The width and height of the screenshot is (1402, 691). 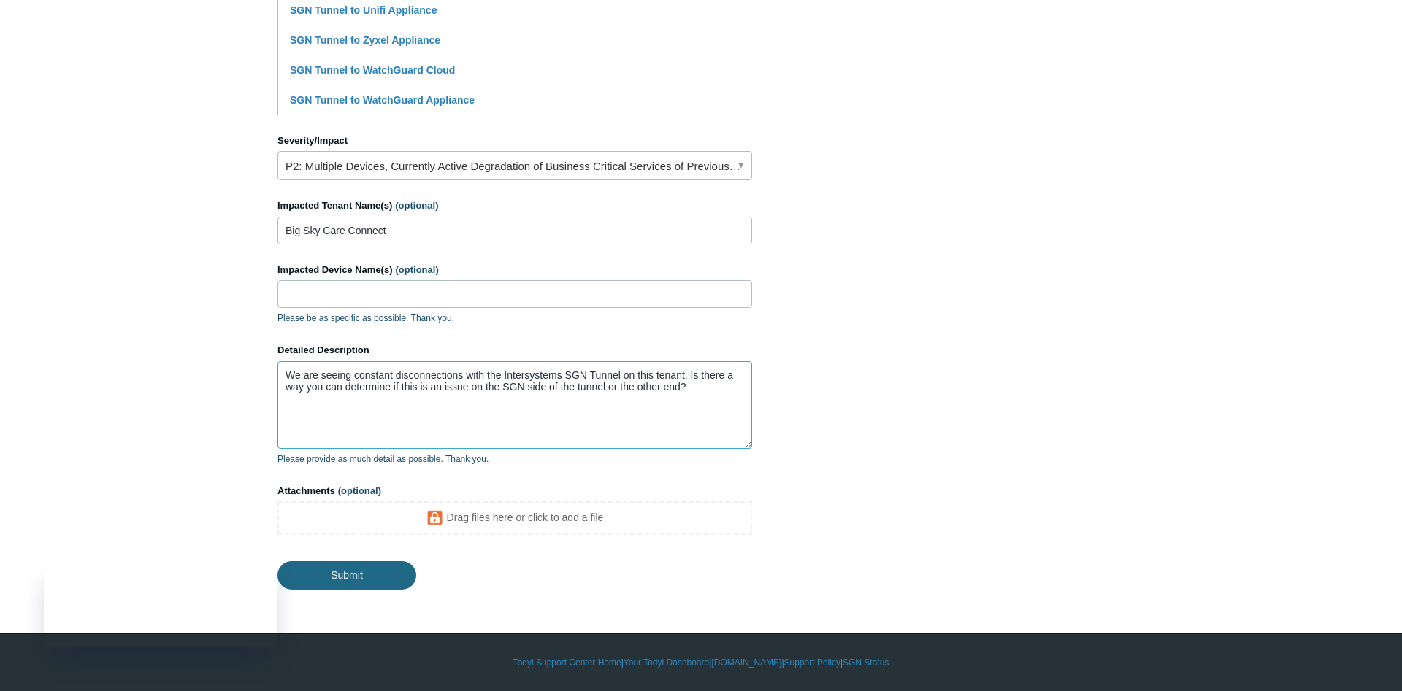 I want to click on label: Severity/Impact, so click(x=515, y=141).